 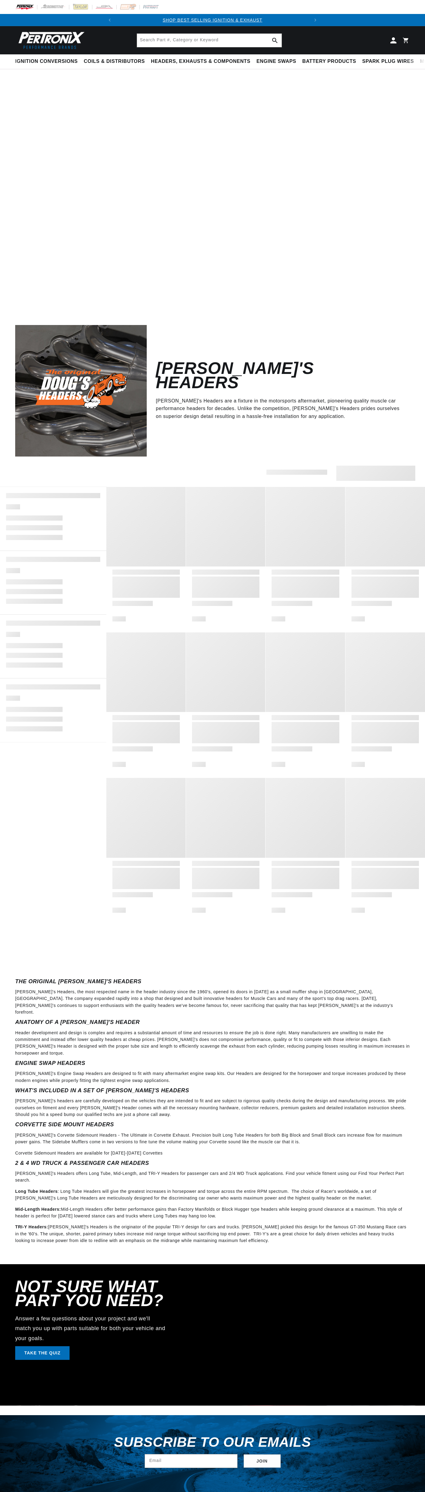 What do you see at coordinates (276, 61) in the screenshot?
I see `span: Engine Swaps` at bounding box center [276, 61].